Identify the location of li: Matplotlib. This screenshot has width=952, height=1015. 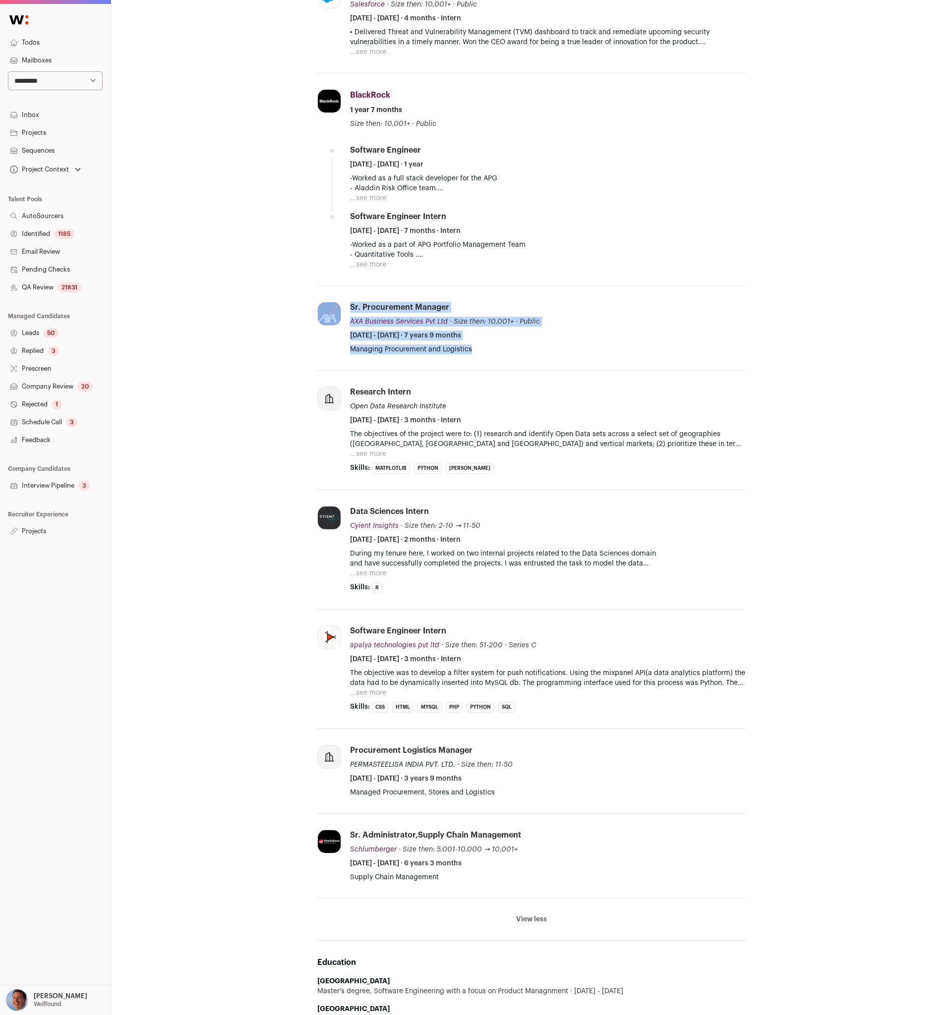
(391, 468).